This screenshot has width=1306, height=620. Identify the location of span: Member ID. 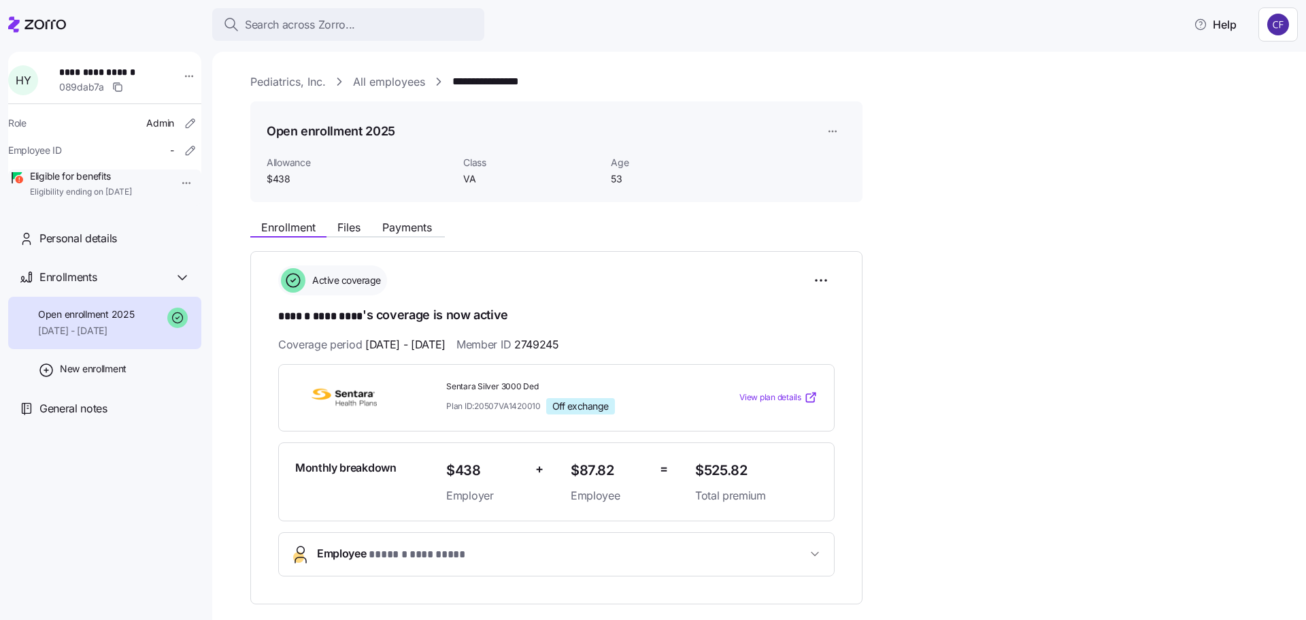
(507, 344).